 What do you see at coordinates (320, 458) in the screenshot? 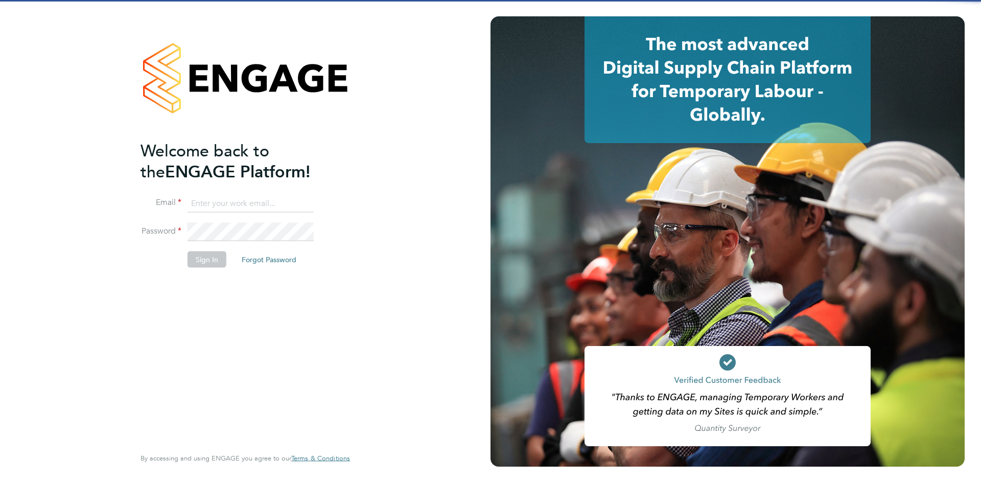
I see `a: Terms & Conditions` at bounding box center [320, 458].